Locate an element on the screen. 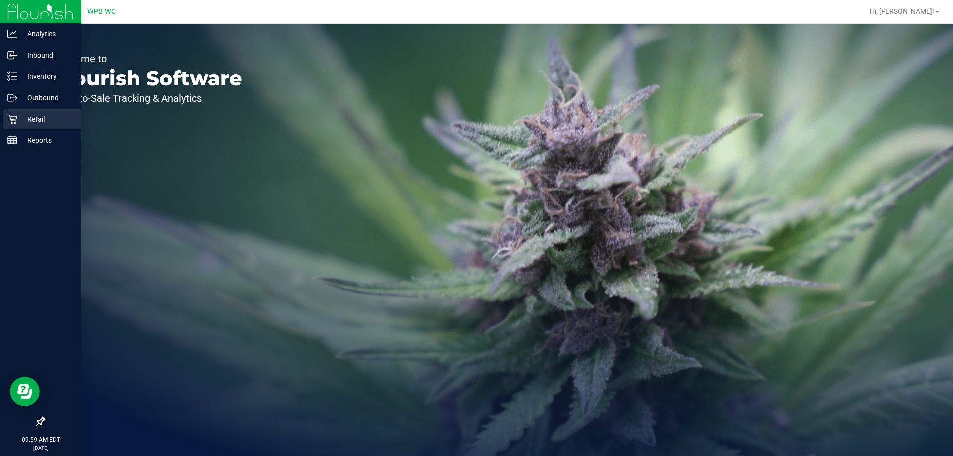 This screenshot has width=953, height=456. p: Retail is located at coordinates (47, 119).